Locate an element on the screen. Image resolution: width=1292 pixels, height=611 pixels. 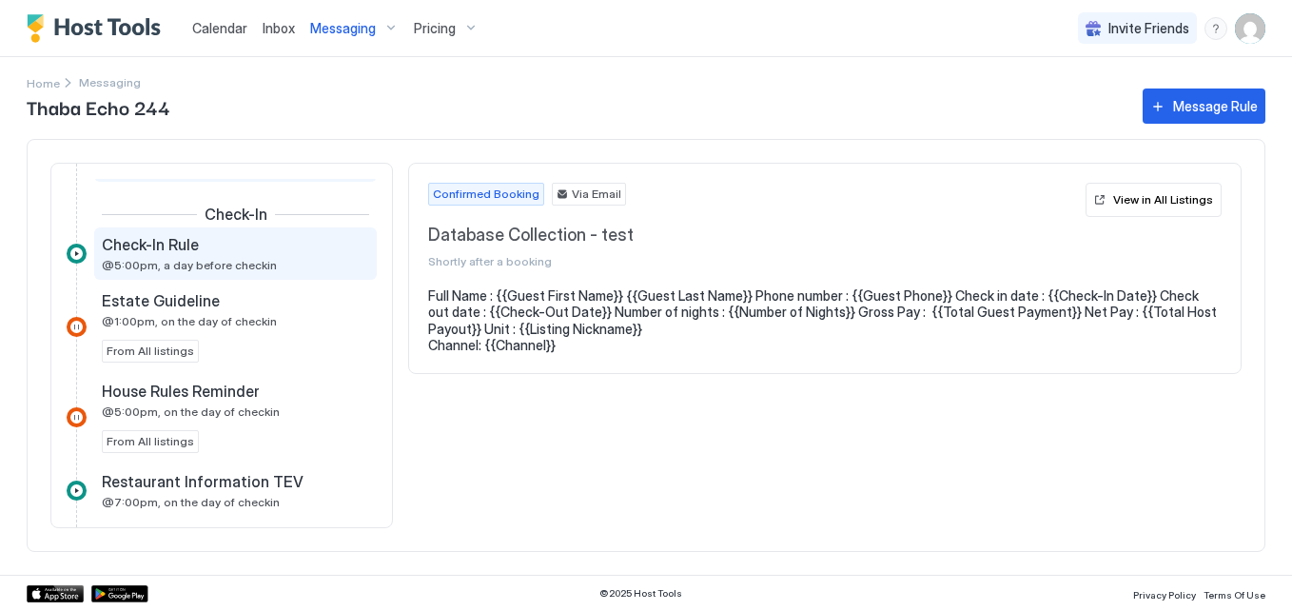
span: Confirmed Booking is located at coordinates (486, 194).